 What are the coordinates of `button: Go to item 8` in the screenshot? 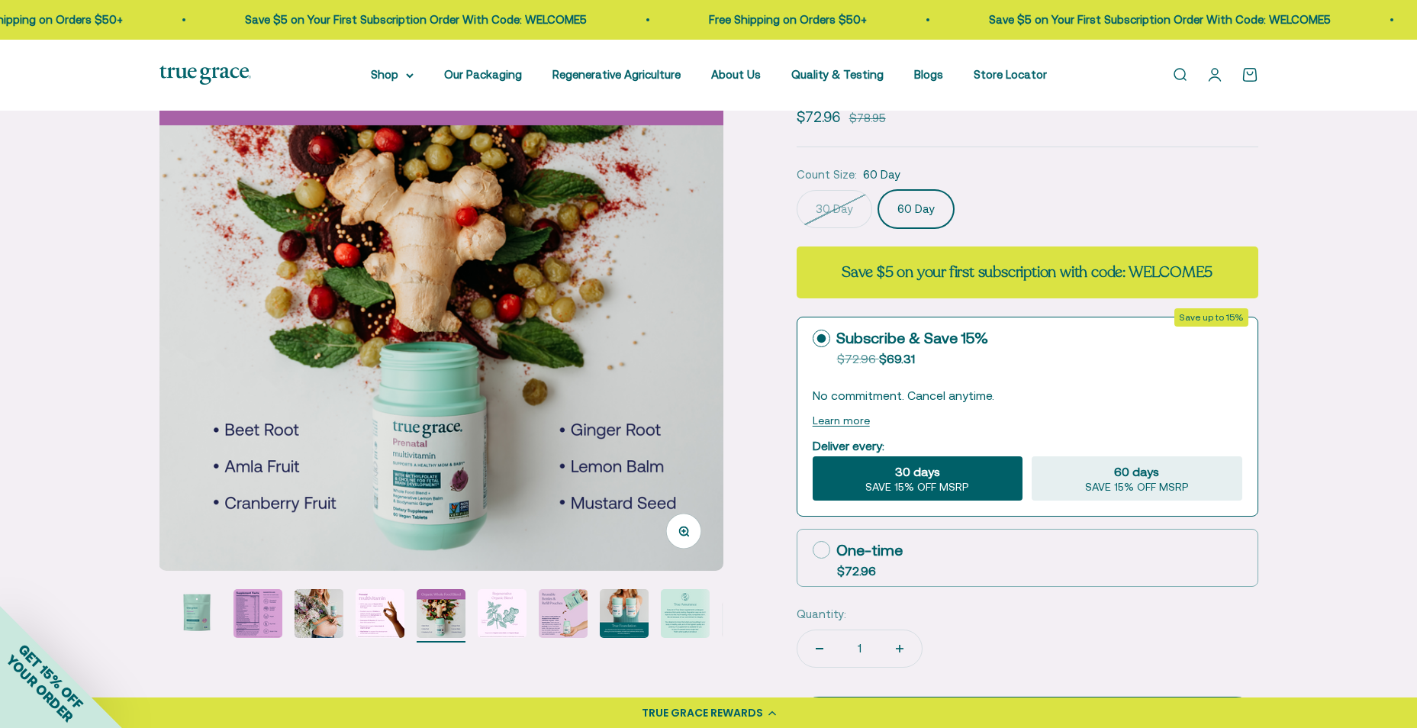 It's located at (563, 616).